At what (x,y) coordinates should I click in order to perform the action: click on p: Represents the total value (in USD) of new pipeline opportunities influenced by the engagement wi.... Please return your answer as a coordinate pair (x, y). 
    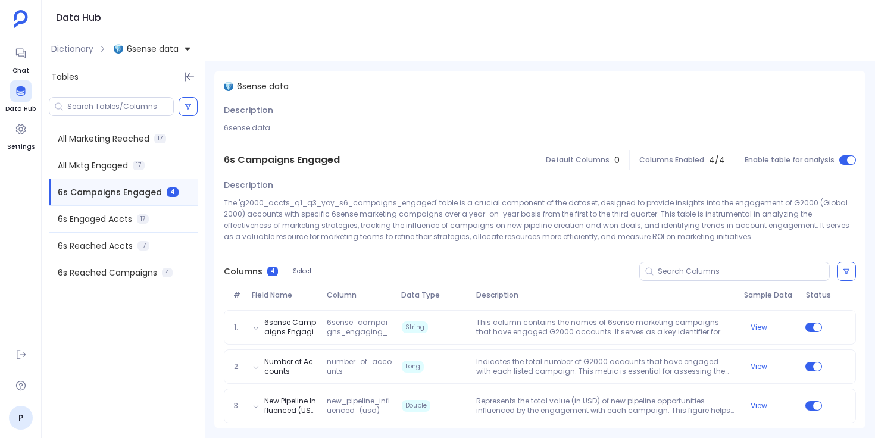
    Looking at the image, I should click on (604, 406).